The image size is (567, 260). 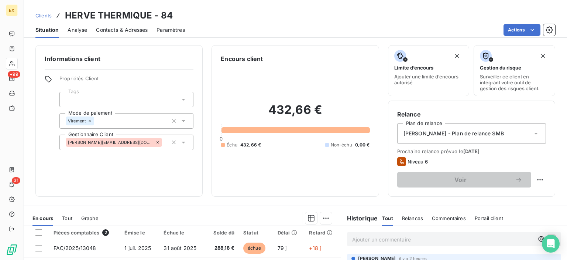 What do you see at coordinates (429, 79) in the screenshot?
I see `span: Ajouter une limite d’encours autorisé` at bounding box center [429, 79].